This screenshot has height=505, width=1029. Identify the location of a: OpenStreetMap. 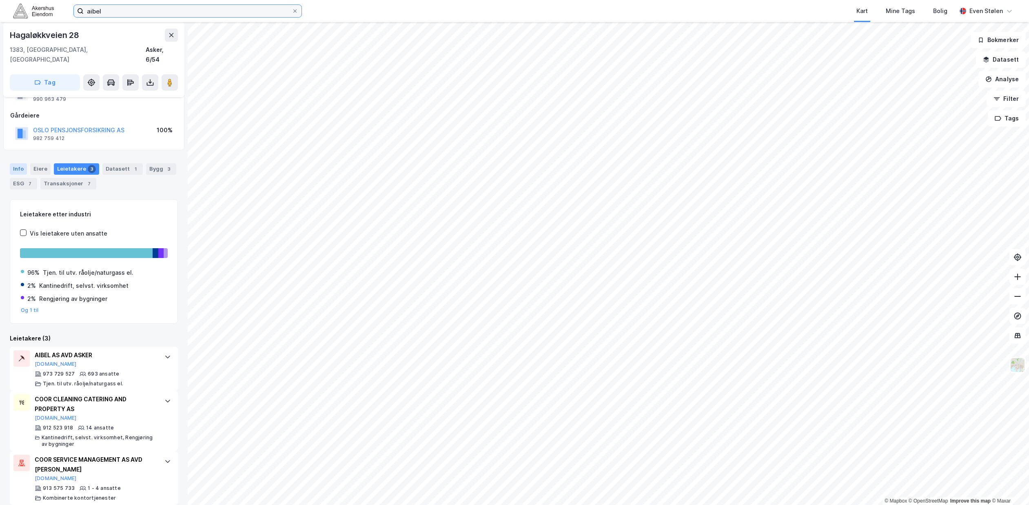
(928, 501).